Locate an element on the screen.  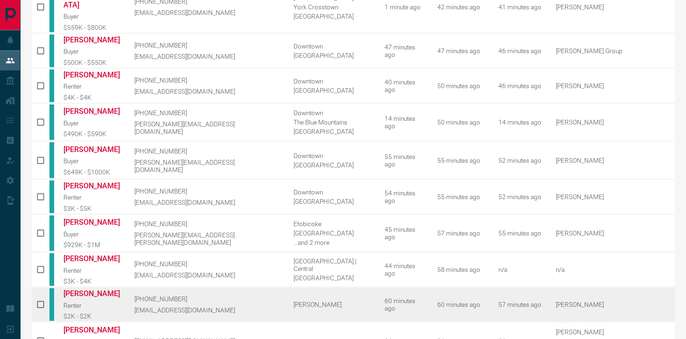
p: n/a is located at coordinates (614, 270).